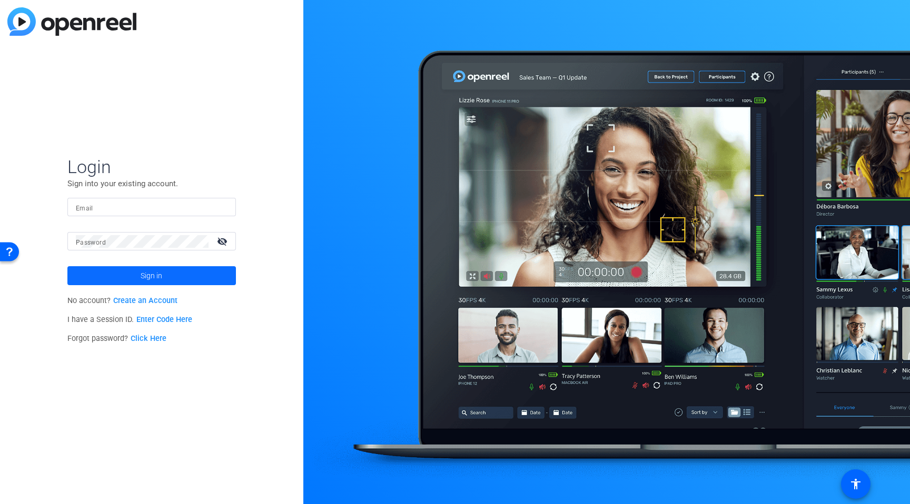 Image resolution: width=910 pixels, height=504 pixels. Describe the element at coordinates (148, 339) in the screenshot. I see `a: Click Here` at that location.